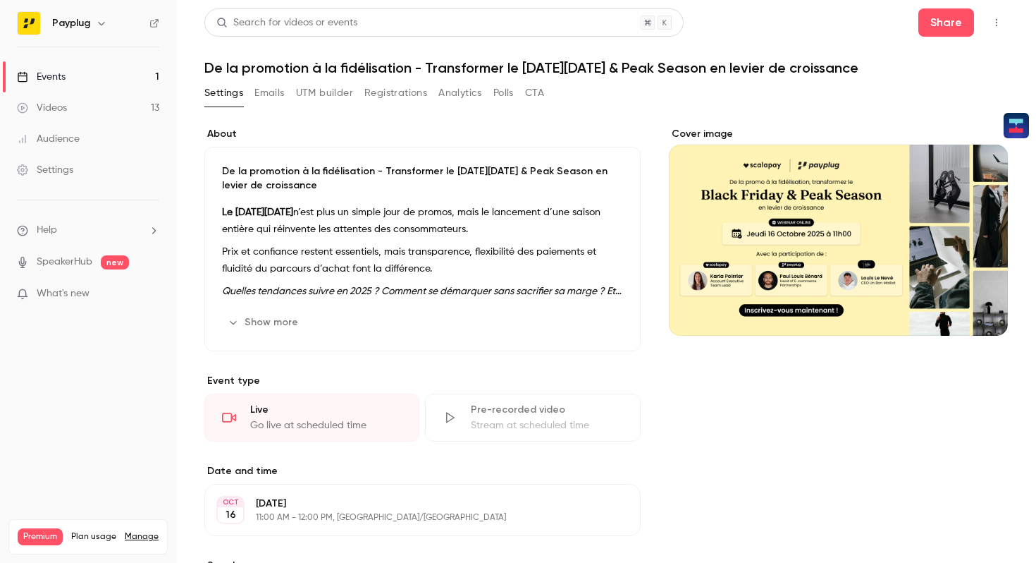 Image resolution: width=1036 pixels, height=563 pixels. I want to click on div: Videos, so click(42, 108).